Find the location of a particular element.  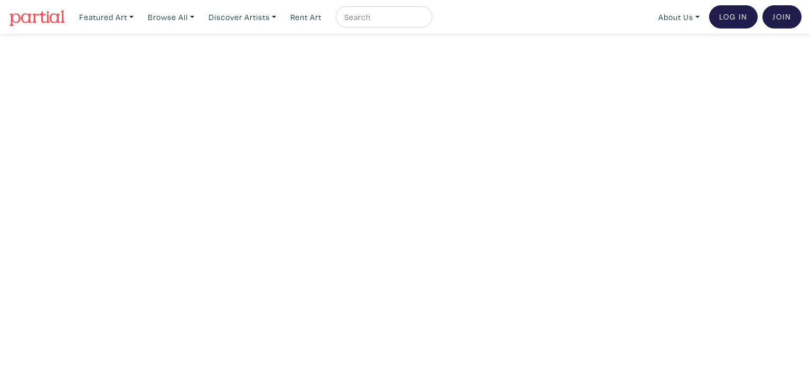

a: Featured Art is located at coordinates (106, 17).